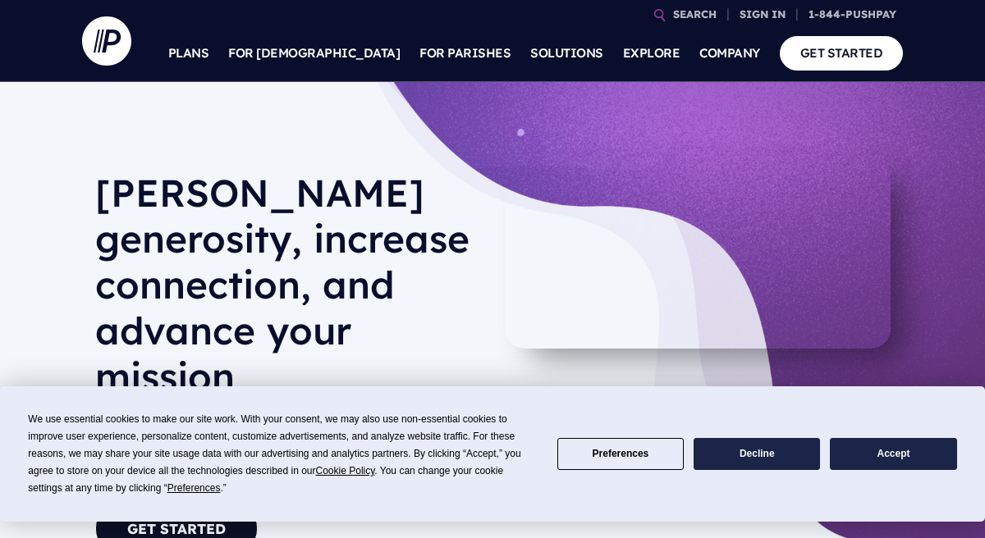  What do you see at coordinates (841, 53) in the screenshot?
I see `a: GET STARTED` at bounding box center [841, 53].